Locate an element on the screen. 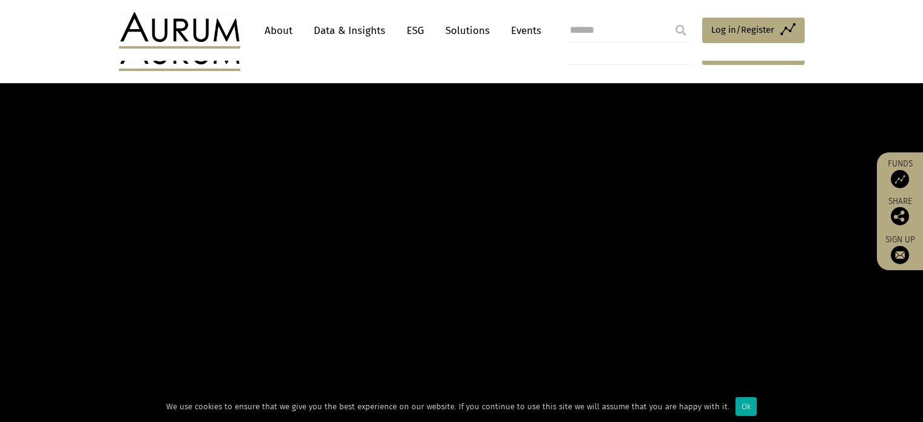  img: Sign up to our newsletter is located at coordinates (900, 255).